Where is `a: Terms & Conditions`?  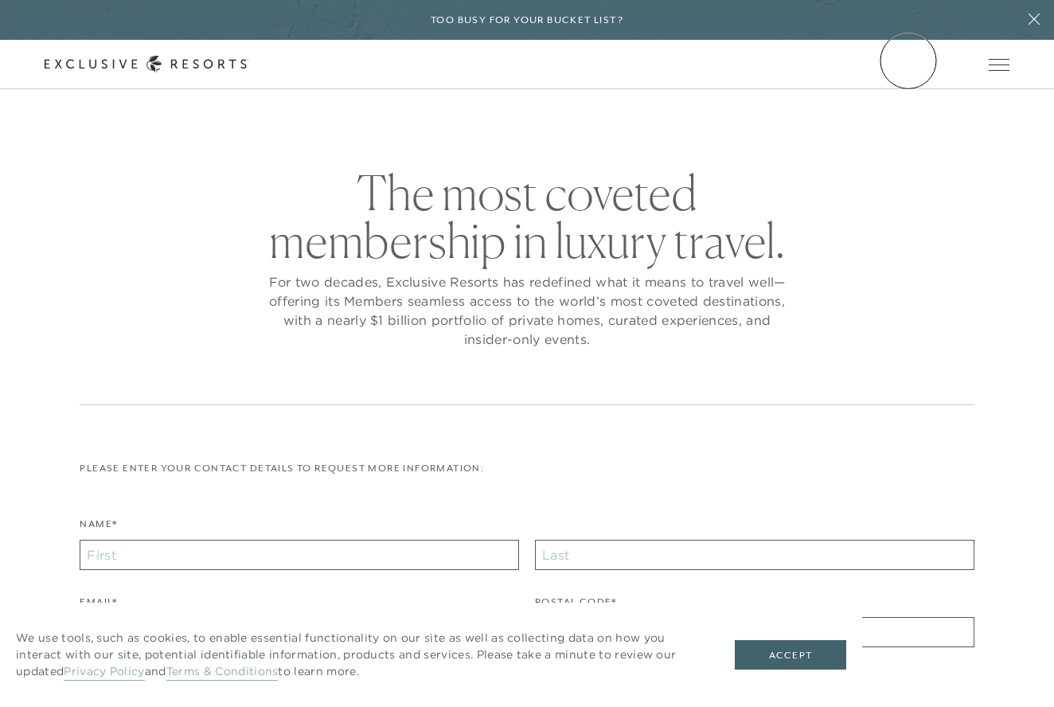
a: Terms & Conditions is located at coordinates (222, 672).